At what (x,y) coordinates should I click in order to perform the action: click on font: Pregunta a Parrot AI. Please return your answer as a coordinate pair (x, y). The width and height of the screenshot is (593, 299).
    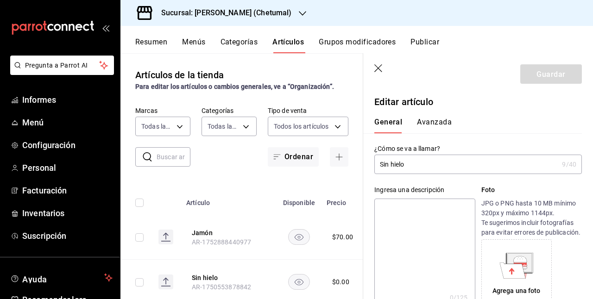
    Looking at the image, I should click on (57, 65).